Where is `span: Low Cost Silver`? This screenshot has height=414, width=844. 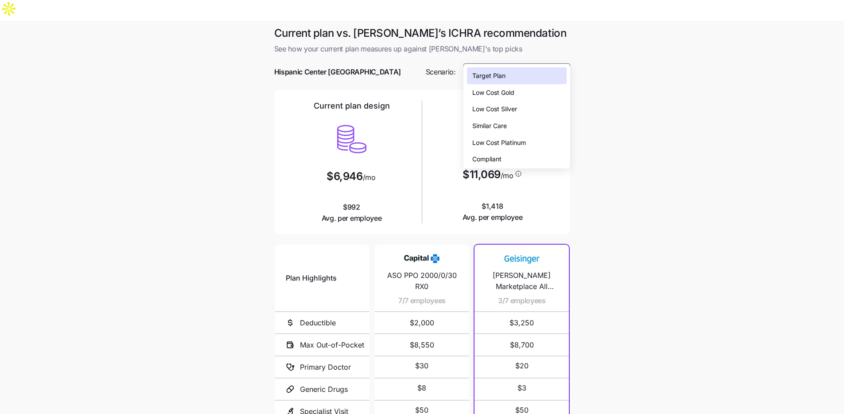
span: Low Cost Silver is located at coordinates (494, 109).